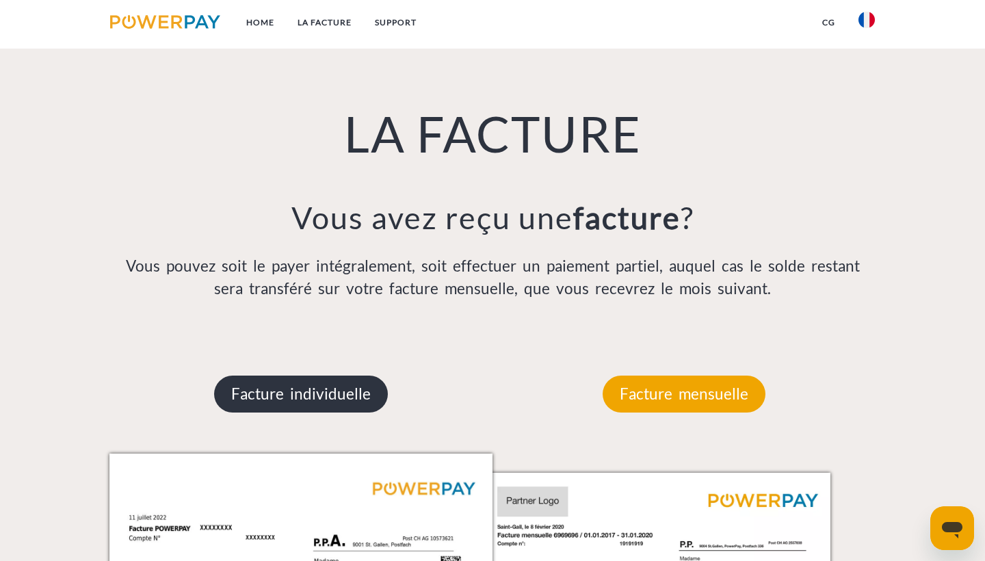  Describe the element at coordinates (260, 23) in the screenshot. I see `a: Home` at that location.